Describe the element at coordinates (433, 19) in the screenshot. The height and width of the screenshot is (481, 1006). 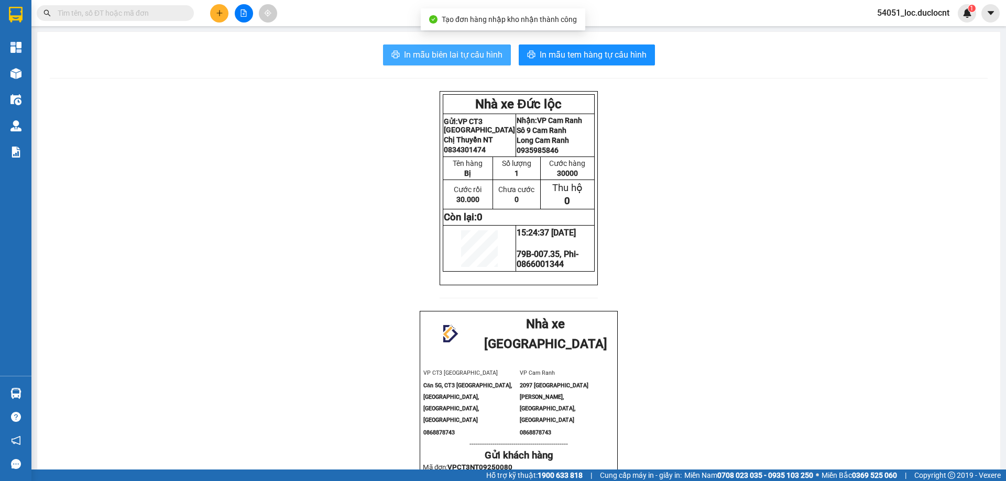
I see `span: check-circle` at that location.